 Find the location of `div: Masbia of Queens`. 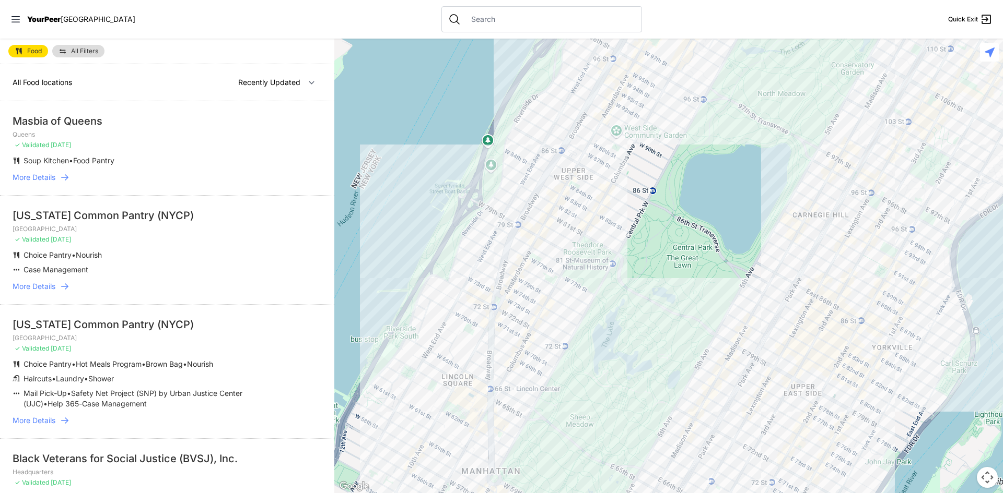

div: Masbia of Queens is located at coordinates (167, 121).